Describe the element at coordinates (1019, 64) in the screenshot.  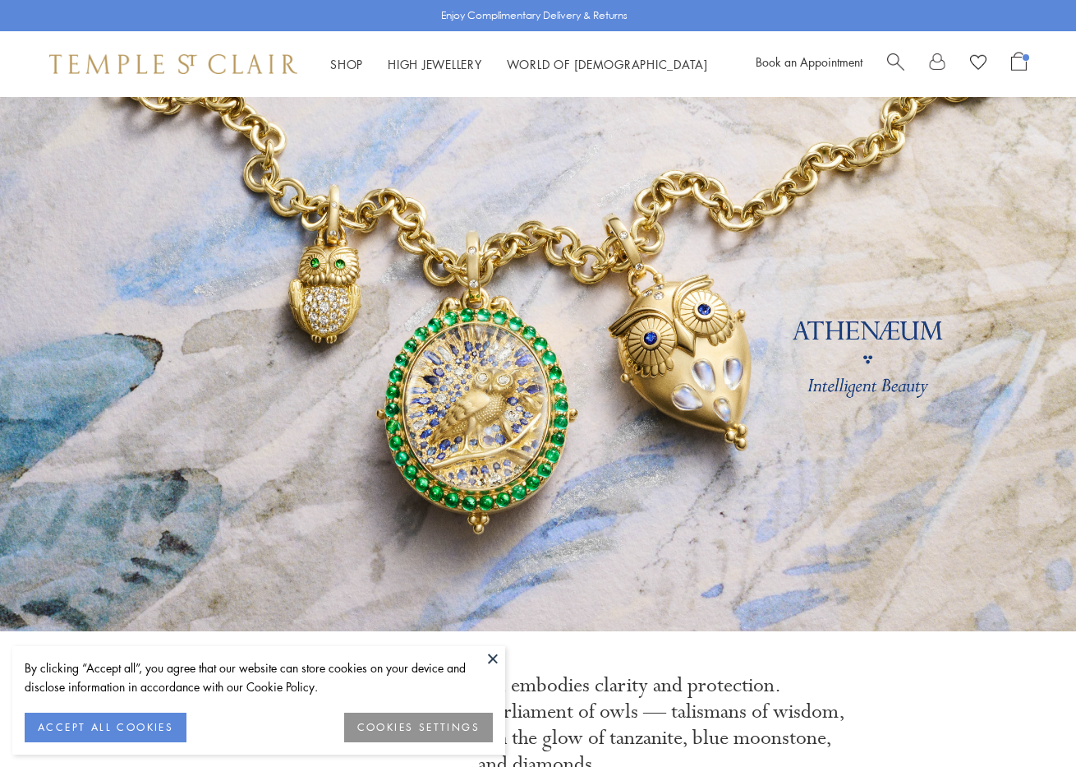
I see `a: Open Shopping Bag` at that location.